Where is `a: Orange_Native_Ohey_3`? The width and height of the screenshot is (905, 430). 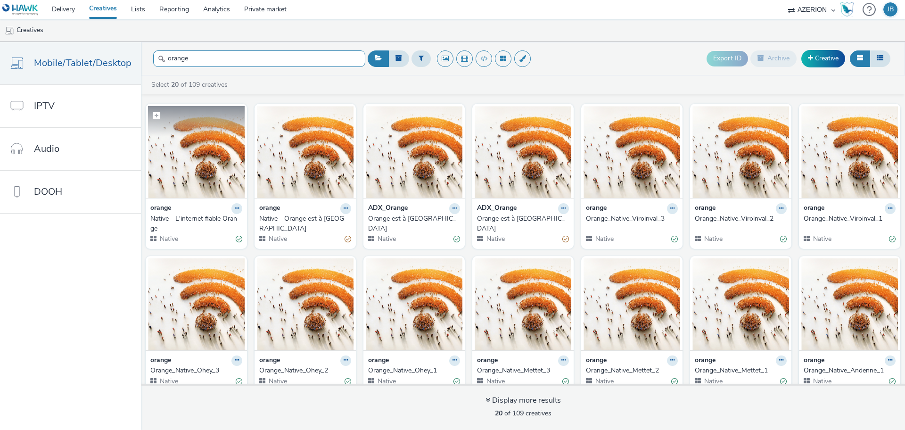
a: Orange_Native_Ohey_3 is located at coordinates (196, 370).